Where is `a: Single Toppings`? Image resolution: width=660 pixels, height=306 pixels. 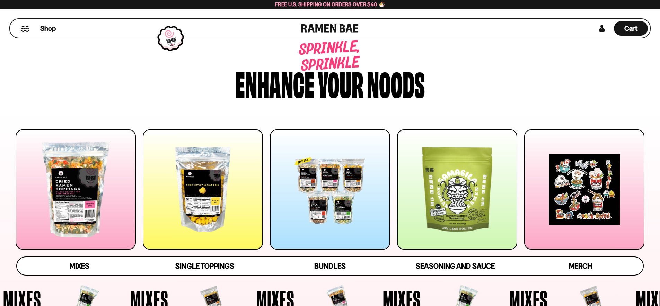 a: Single Toppings is located at coordinates (204, 266).